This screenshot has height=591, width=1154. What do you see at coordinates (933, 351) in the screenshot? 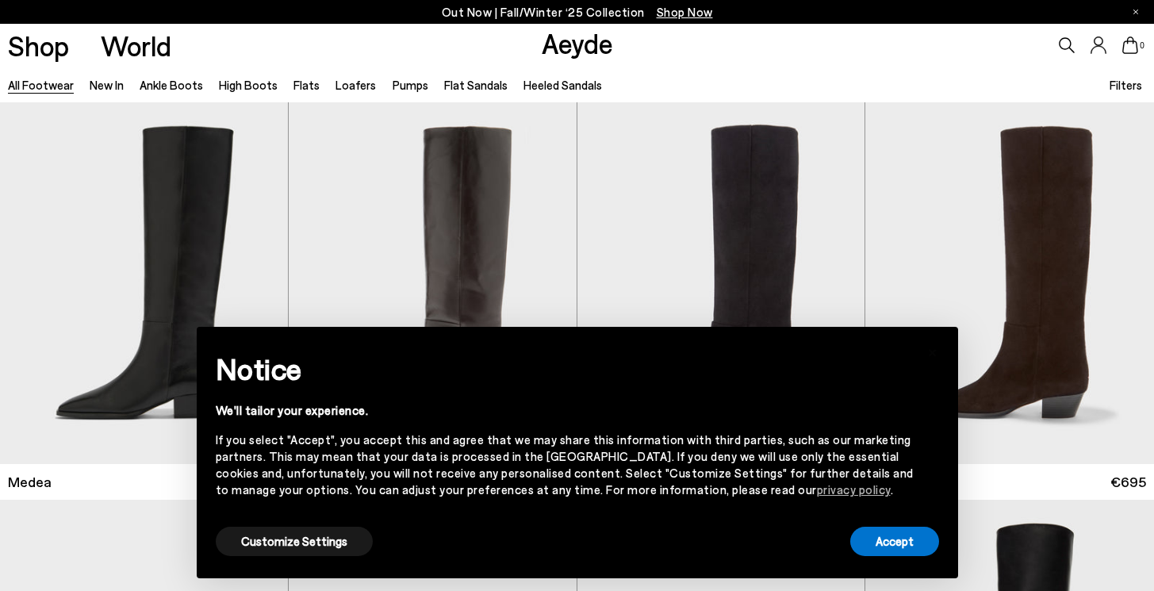
I see `button: Close this notice` at bounding box center [933, 351].